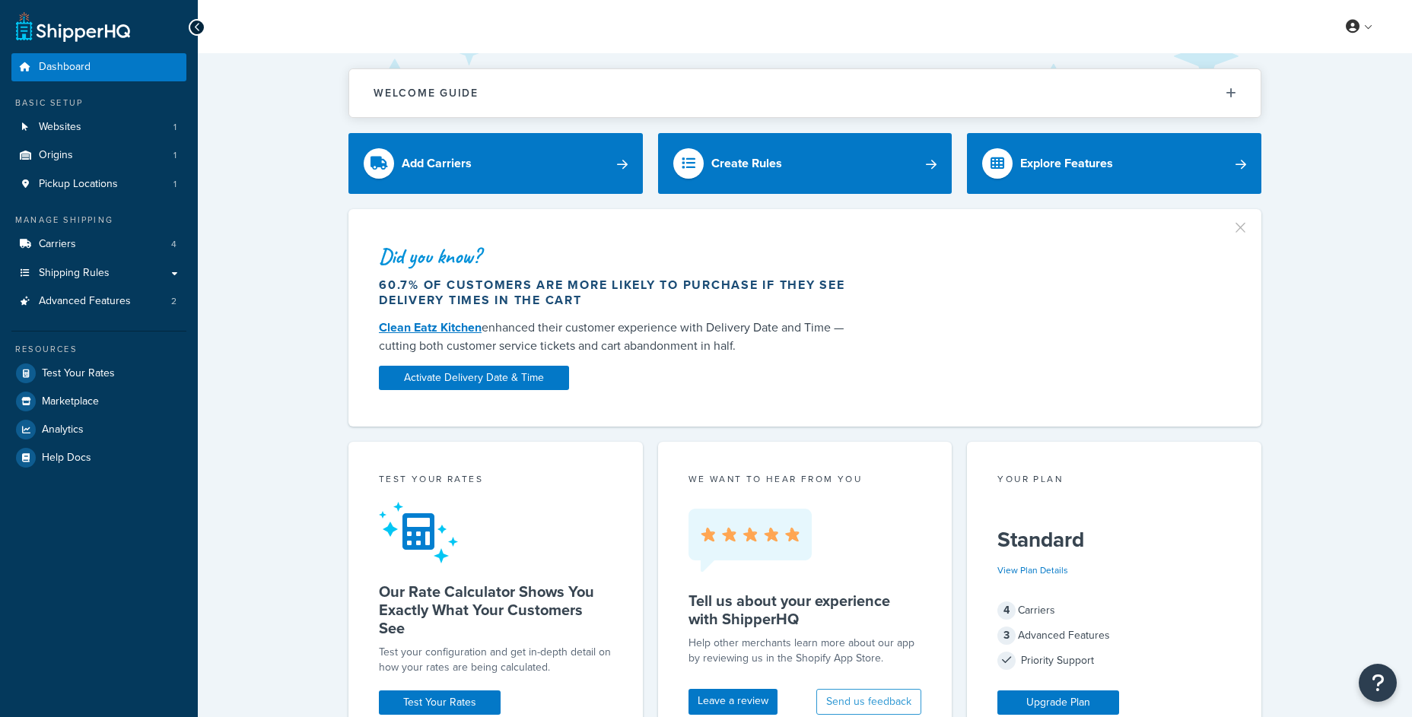 The width and height of the screenshot is (1412, 717). Describe the element at coordinates (99, 244) in the screenshot. I see `a: Carriers4` at that location.